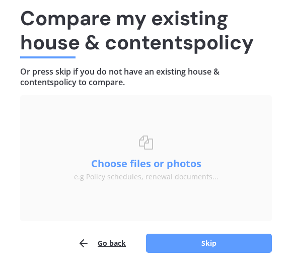  I want to click on button: Choose files or photos, so click(146, 164).